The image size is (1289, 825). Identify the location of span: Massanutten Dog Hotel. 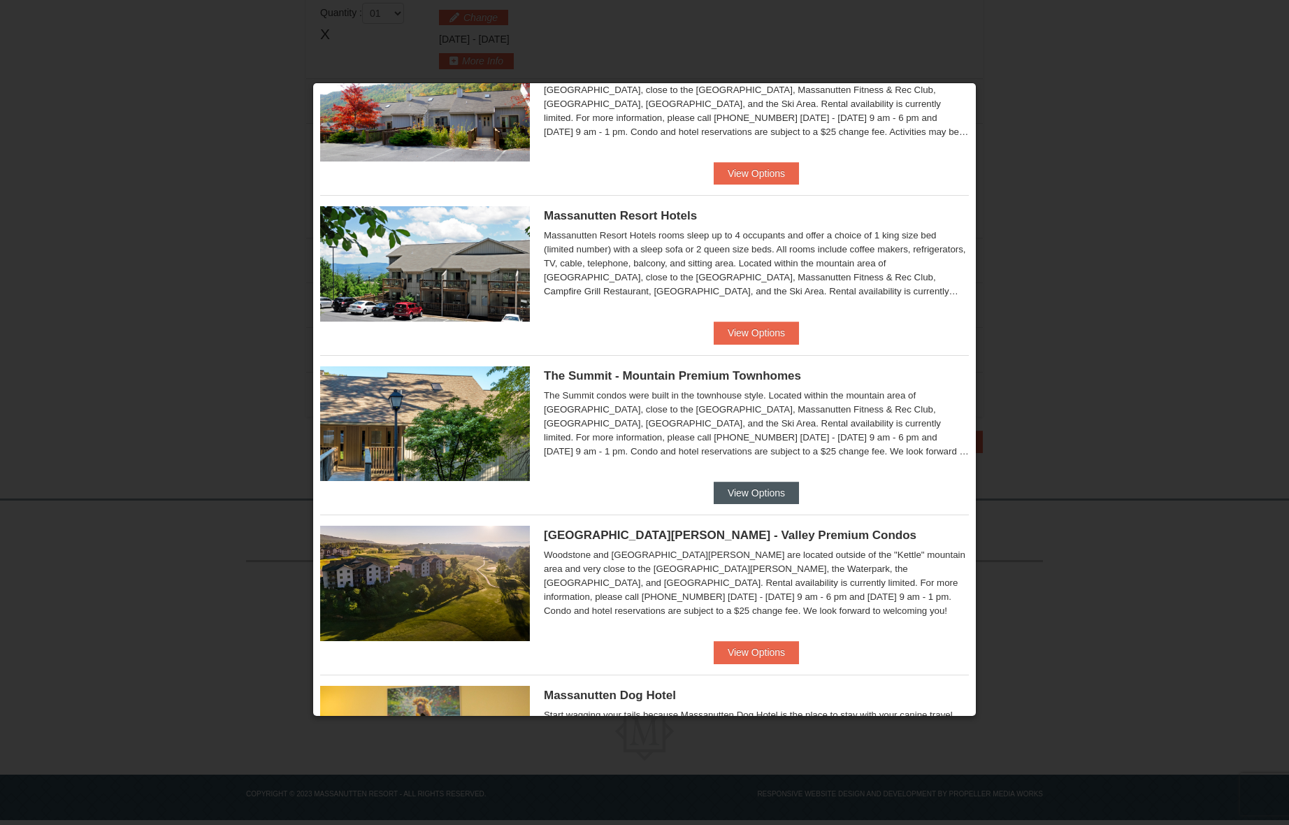
(610, 695).